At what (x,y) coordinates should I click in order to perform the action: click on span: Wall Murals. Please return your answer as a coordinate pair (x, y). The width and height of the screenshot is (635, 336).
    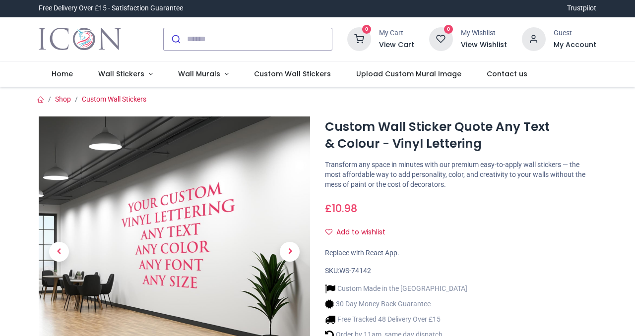
    Looking at the image, I should click on (199, 74).